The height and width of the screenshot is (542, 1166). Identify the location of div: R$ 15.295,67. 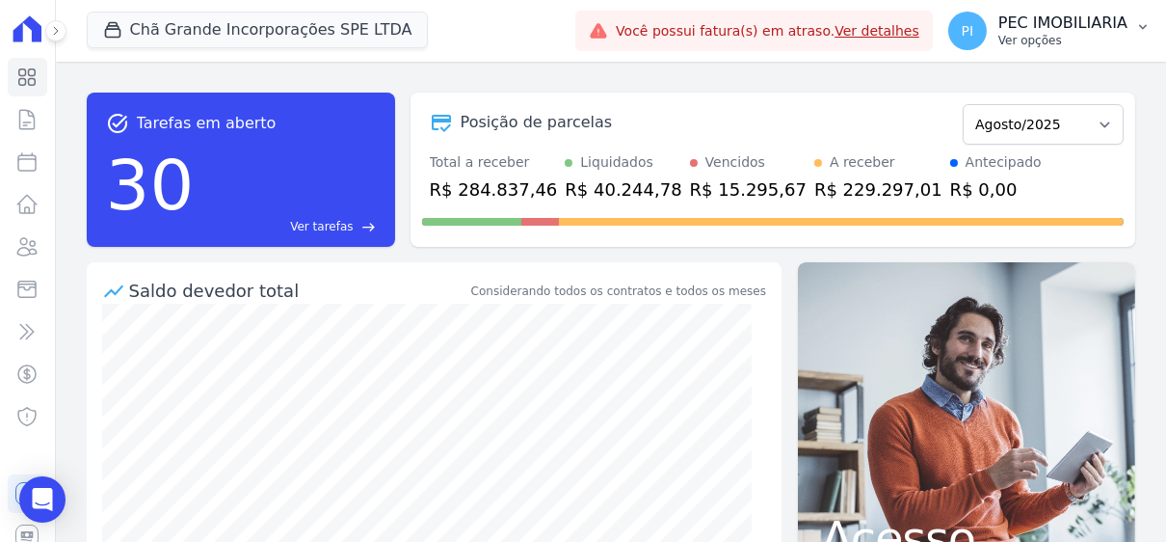
(748, 189).